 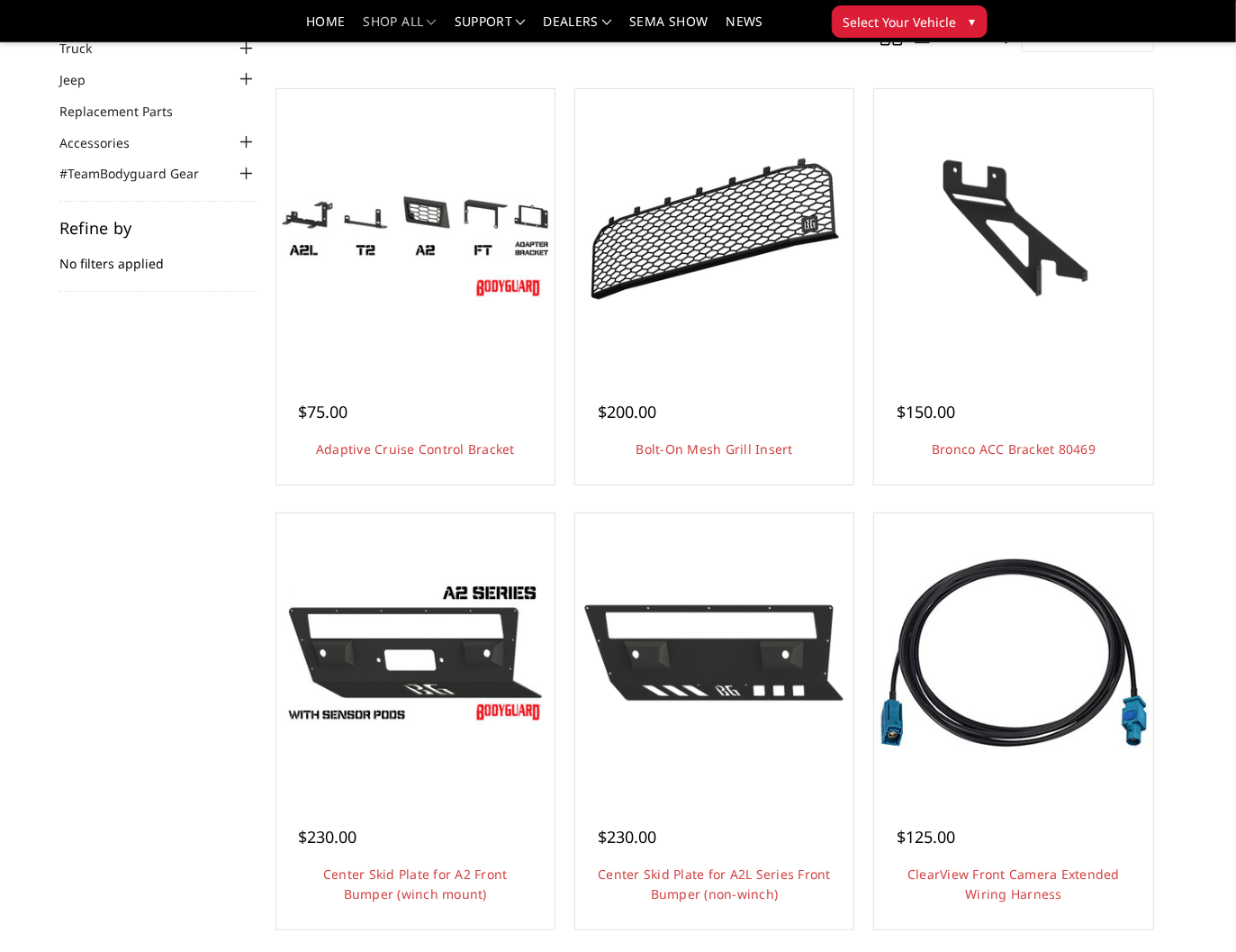 I want to click on img: Bolt-On Mesh Grill Insert, so click(x=714, y=229).